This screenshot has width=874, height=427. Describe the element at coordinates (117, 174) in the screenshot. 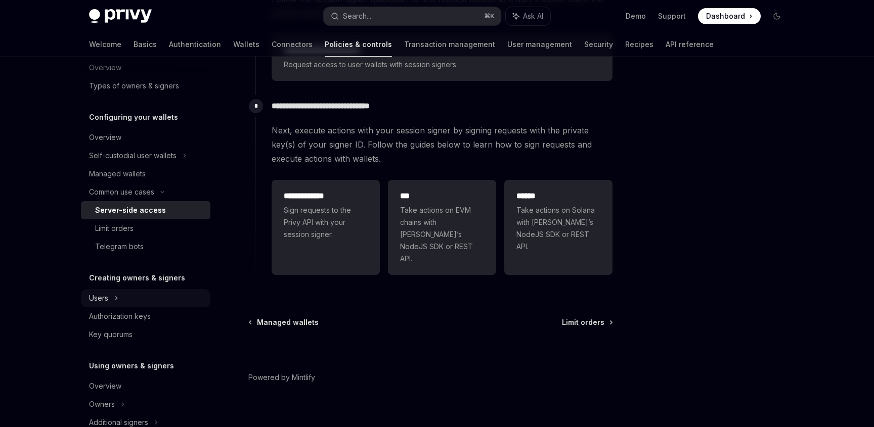

I see `div: Managed wallets` at that location.